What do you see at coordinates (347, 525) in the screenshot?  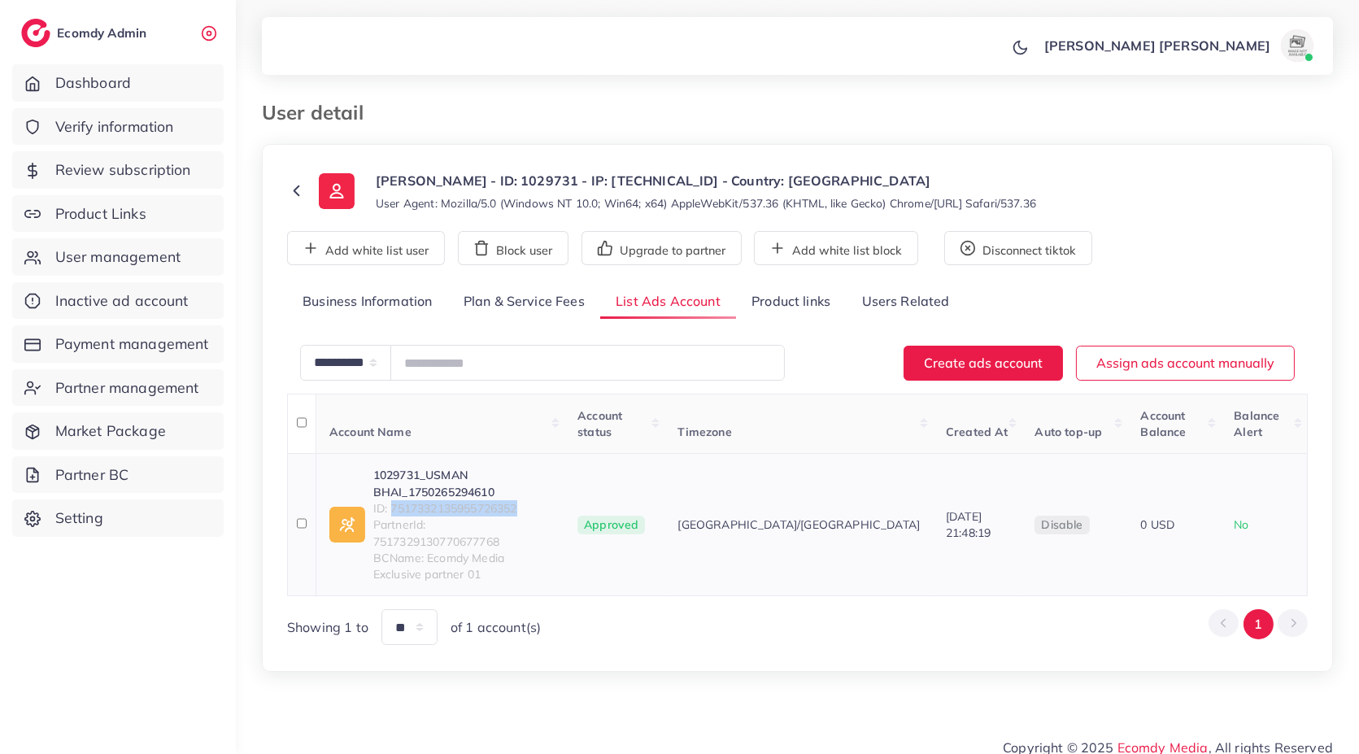 I see `img: ic-ad-info.7fc67b75.svg` at bounding box center [347, 525].